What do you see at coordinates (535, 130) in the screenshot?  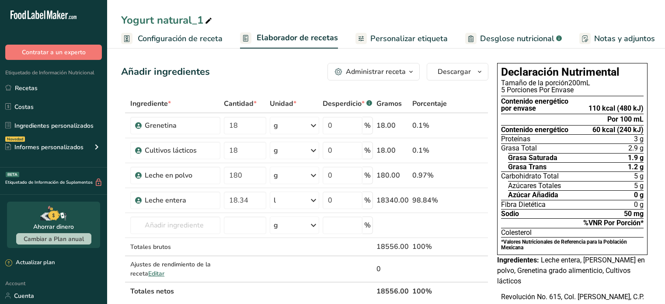 I see `span: Contenido energético` at bounding box center [535, 130].